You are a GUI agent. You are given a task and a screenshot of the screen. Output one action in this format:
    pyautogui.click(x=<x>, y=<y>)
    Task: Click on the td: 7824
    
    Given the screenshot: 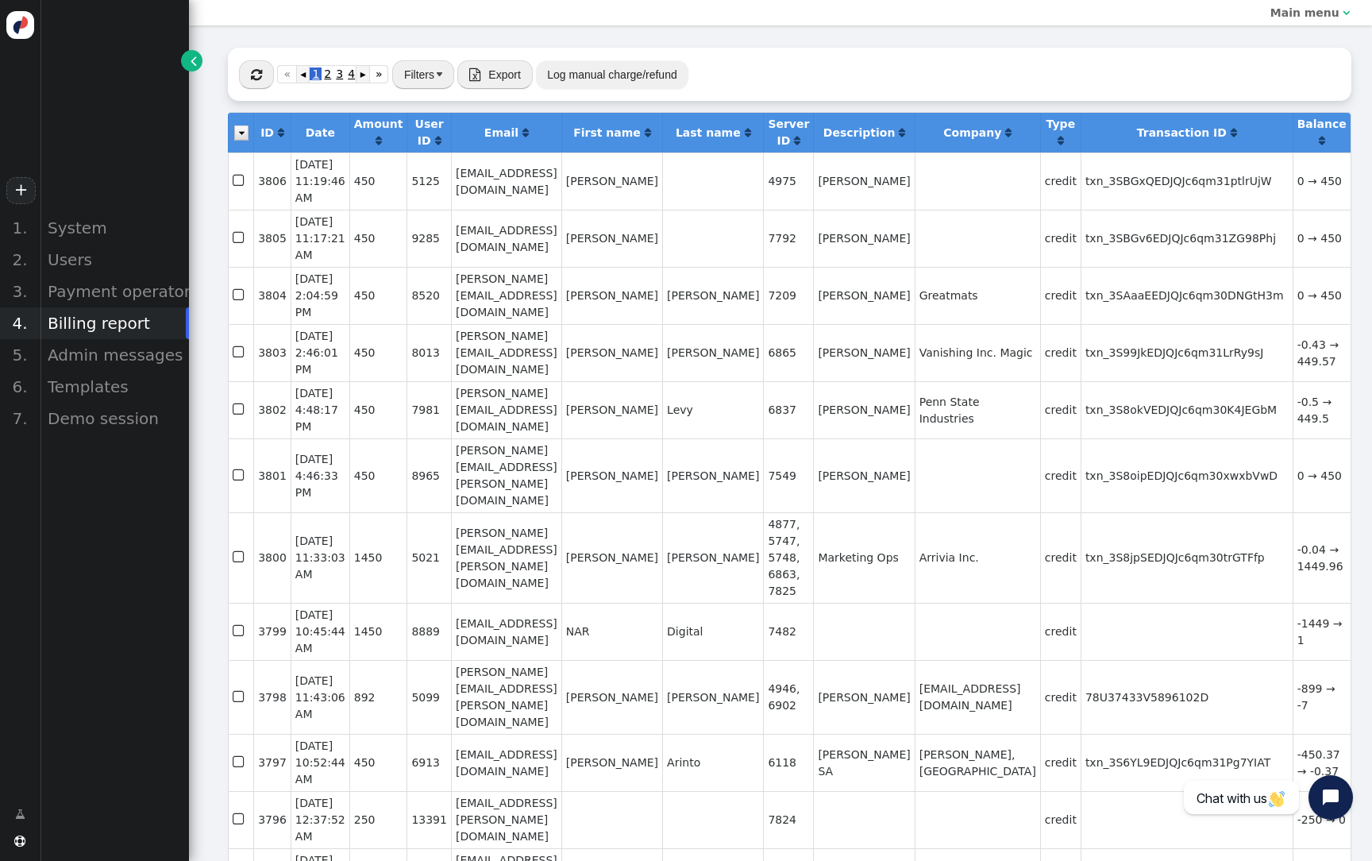 What is the action you would take?
    pyautogui.click(x=788, y=819)
    